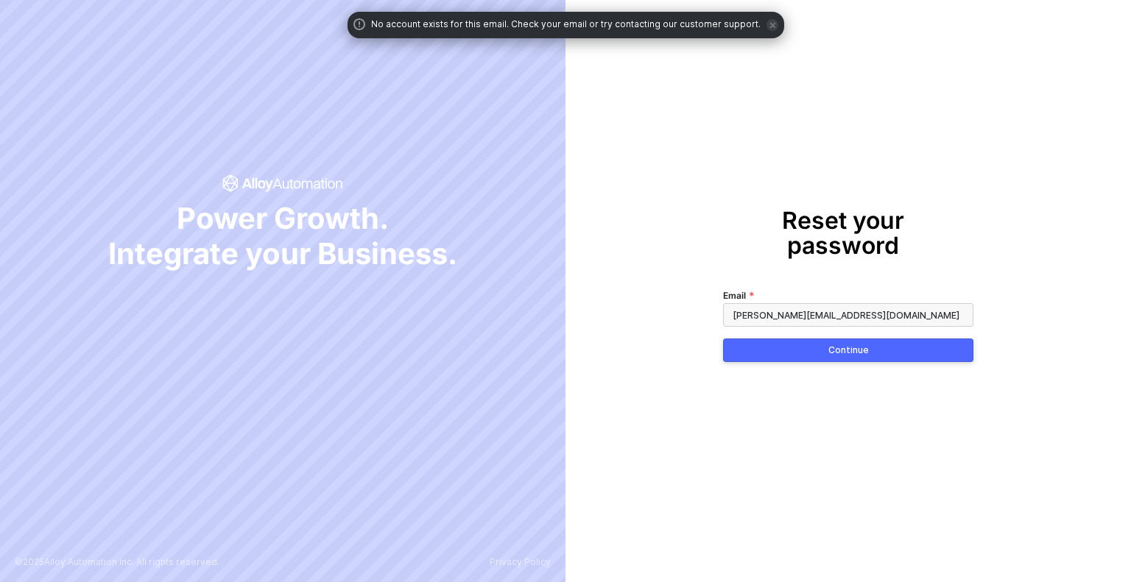 The width and height of the screenshot is (1131, 582). Describe the element at coordinates (520, 562) in the screenshot. I see `a: Privacy Policy` at that location.